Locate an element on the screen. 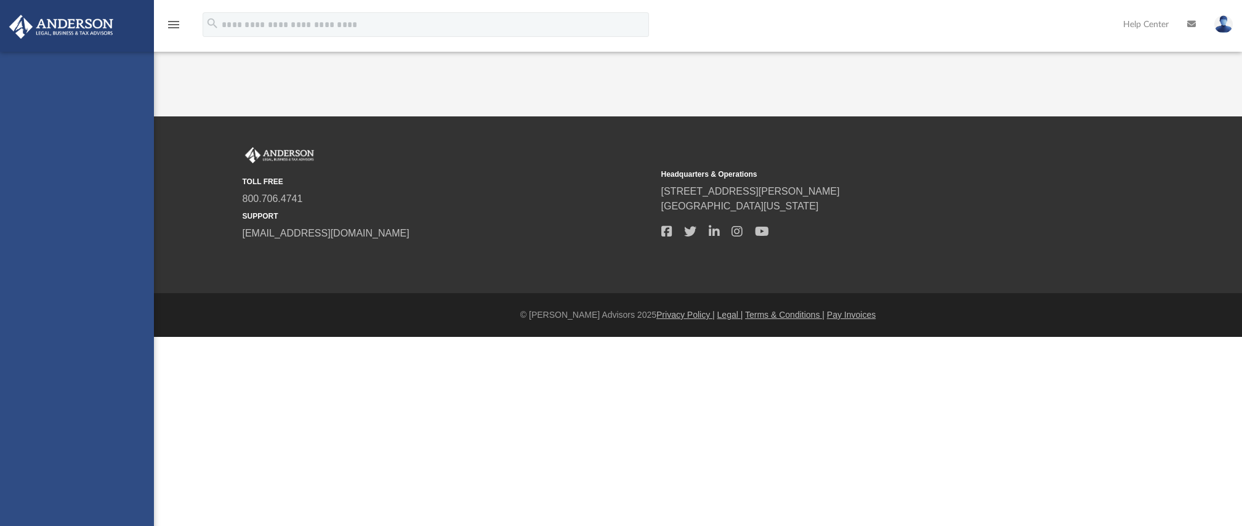 The width and height of the screenshot is (1242, 526). a: Privacy Policy | is located at coordinates (686, 315).